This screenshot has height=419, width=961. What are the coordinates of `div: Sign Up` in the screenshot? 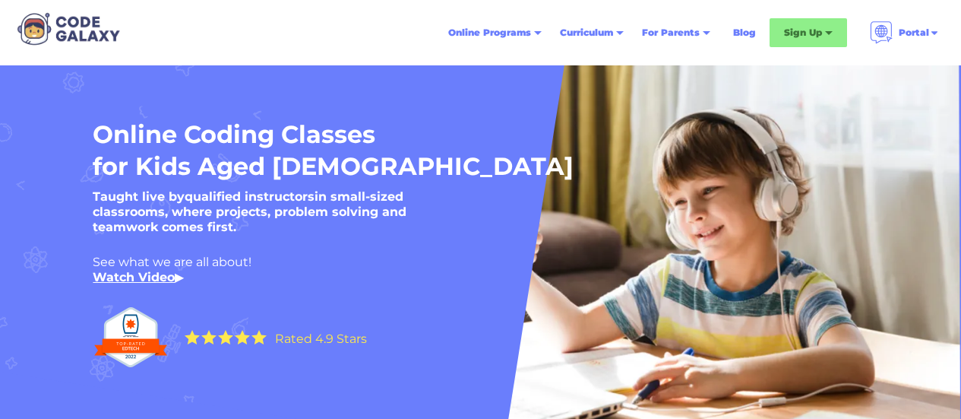 It's located at (803, 33).